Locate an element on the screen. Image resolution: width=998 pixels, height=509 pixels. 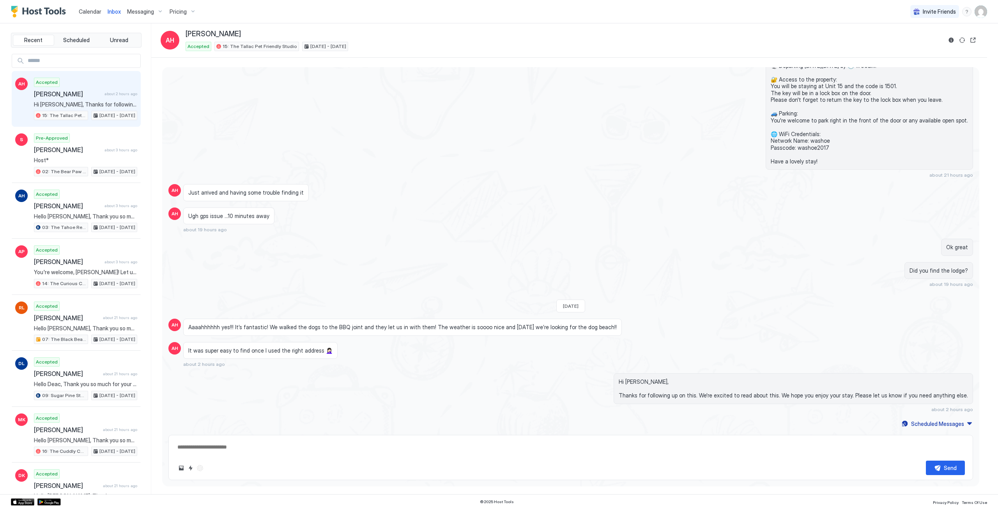
span: DL is located at coordinates (21, 363).